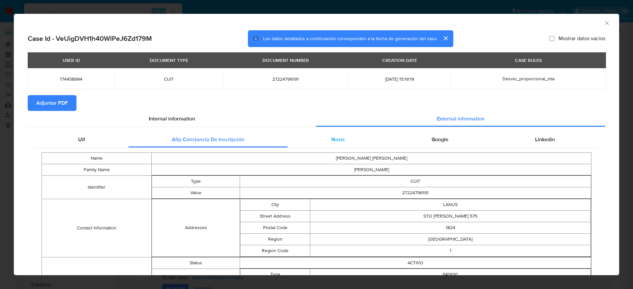 The height and width of the screenshot is (289, 633). I want to click on div: CASE RULES, so click(528, 60).